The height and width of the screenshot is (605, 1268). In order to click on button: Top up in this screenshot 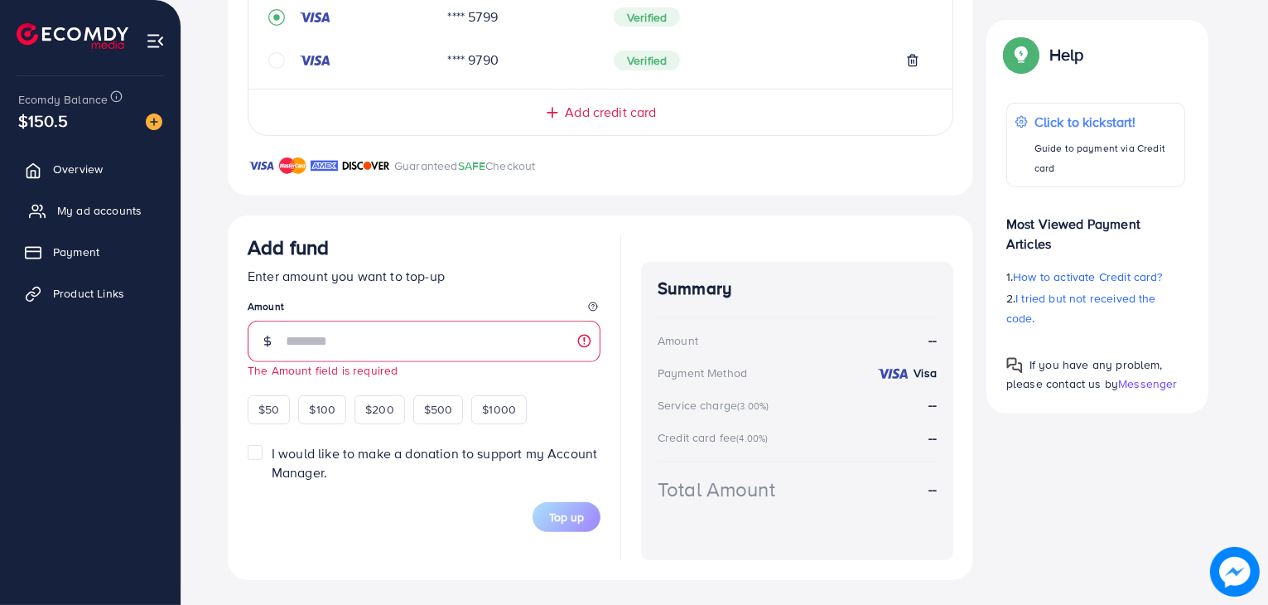, I will do `click(567, 517)`.